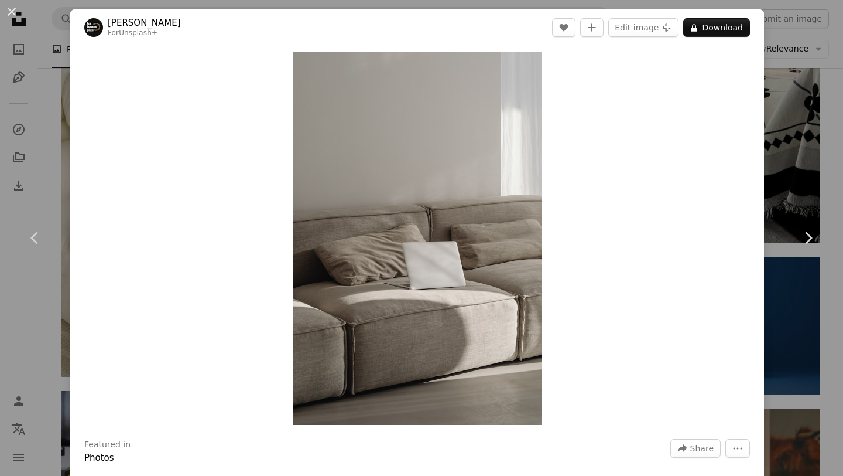 The image size is (843, 476). I want to click on a: Next, so click(808, 238).